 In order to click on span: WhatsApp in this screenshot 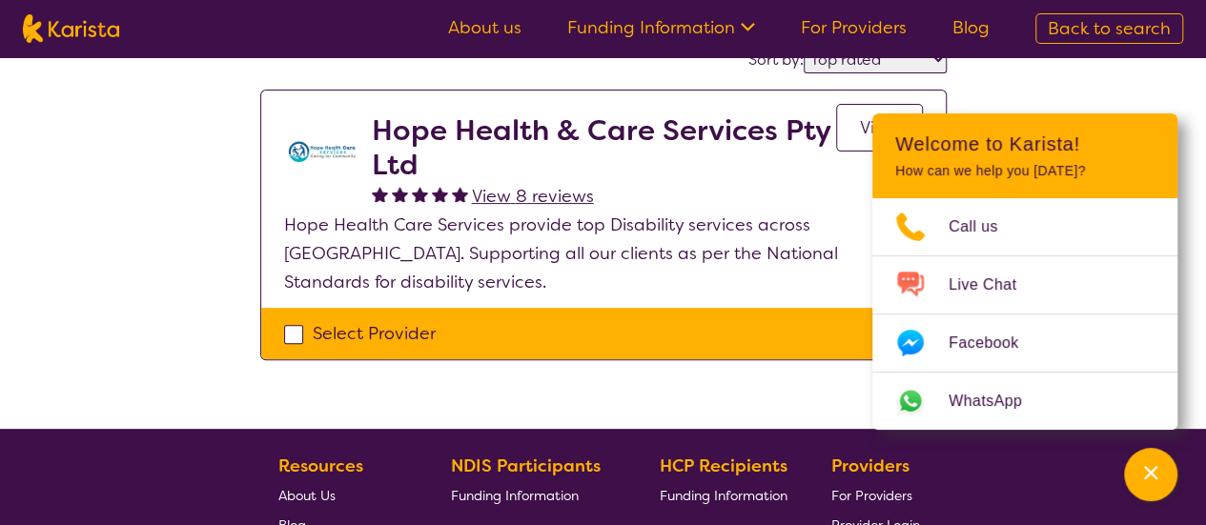, I will do `click(996, 401)`.